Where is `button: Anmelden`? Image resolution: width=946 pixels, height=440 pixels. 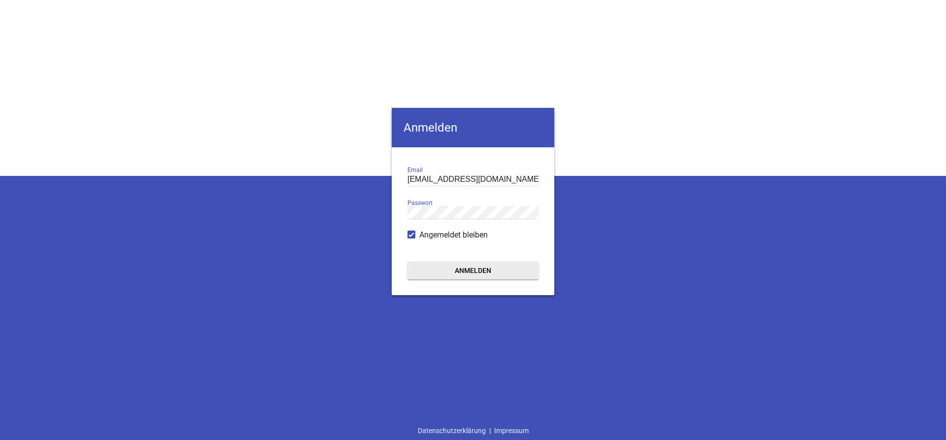
button: Anmelden is located at coordinates (473, 270).